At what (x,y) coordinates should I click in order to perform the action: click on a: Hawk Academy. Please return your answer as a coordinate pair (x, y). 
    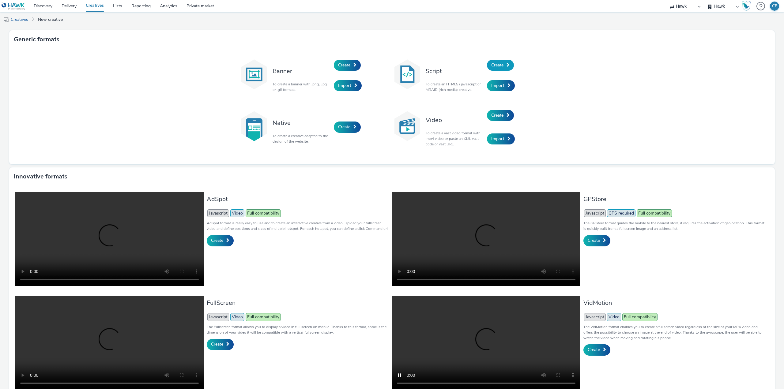
    Looking at the image, I should click on (748, 6).